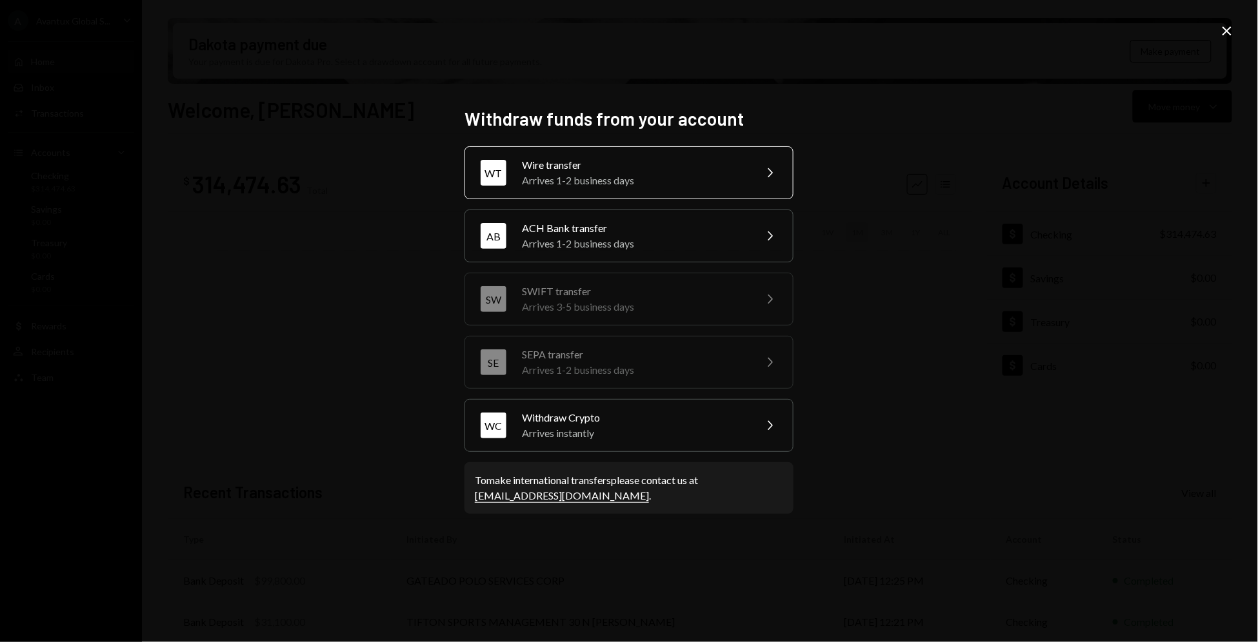 The height and width of the screenshot is (642, 1258). Describe the element at coordinates (629, 363) in the screenshot. I see `button: SESEPA transferArrives 1-2 business days` at that location.